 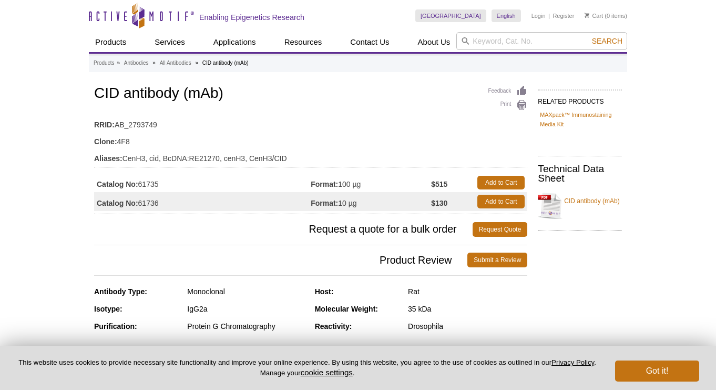 I want to click on div: Rat, so click(x=467, y=291).